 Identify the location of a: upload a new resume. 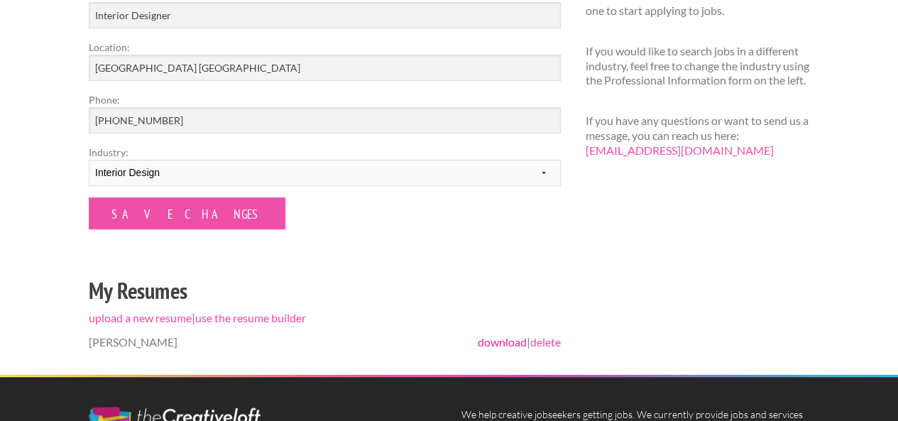
(140, 317).